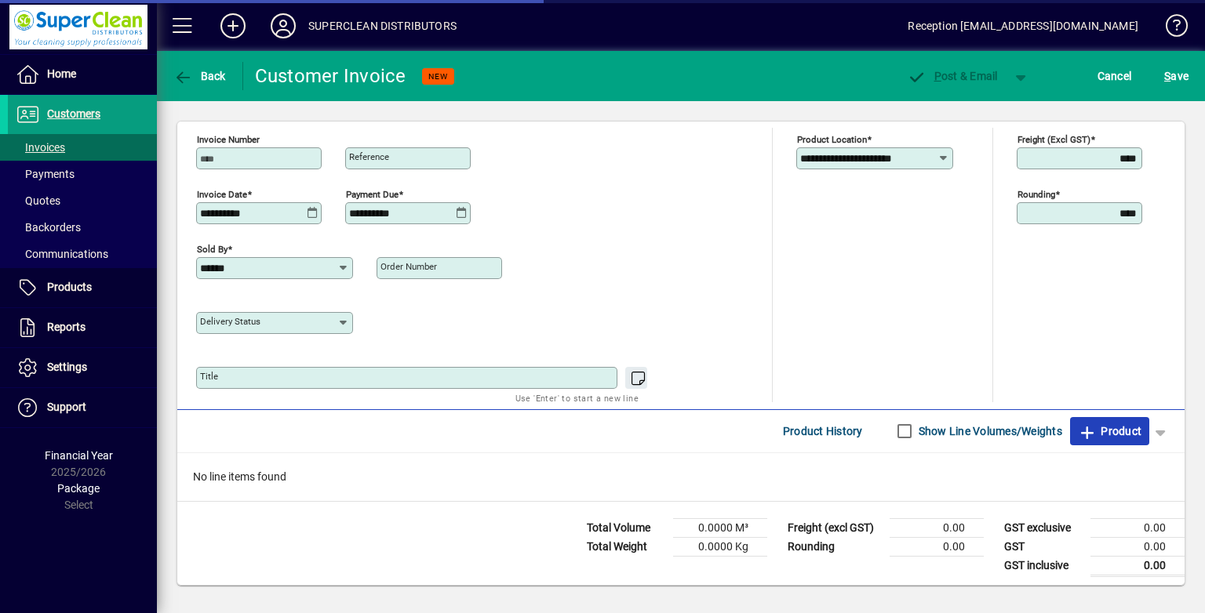  I want to click on span: Quotes, so click(38, 201).